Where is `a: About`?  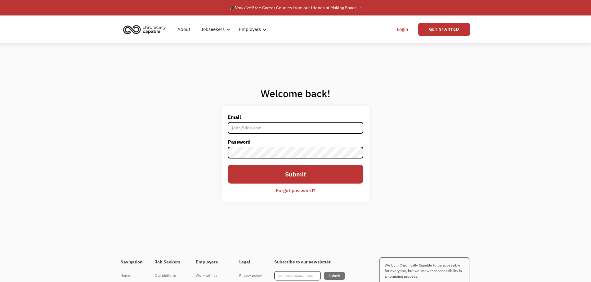
a: About is located at coordinates (184, 29).